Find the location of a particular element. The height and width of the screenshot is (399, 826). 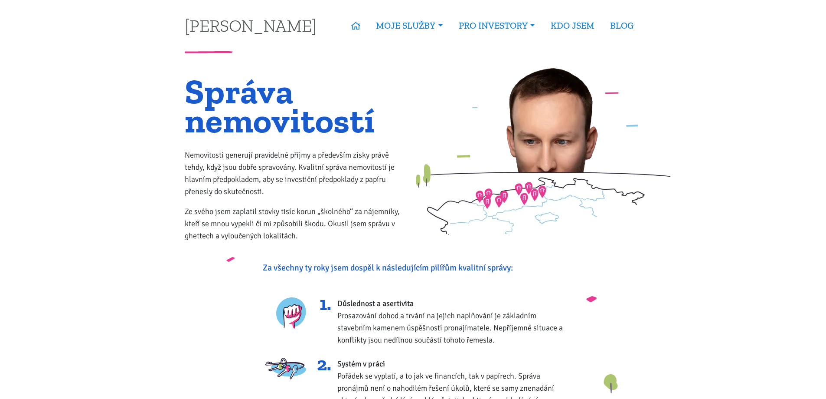

a: BLOG is located at coordinates (622, 26).